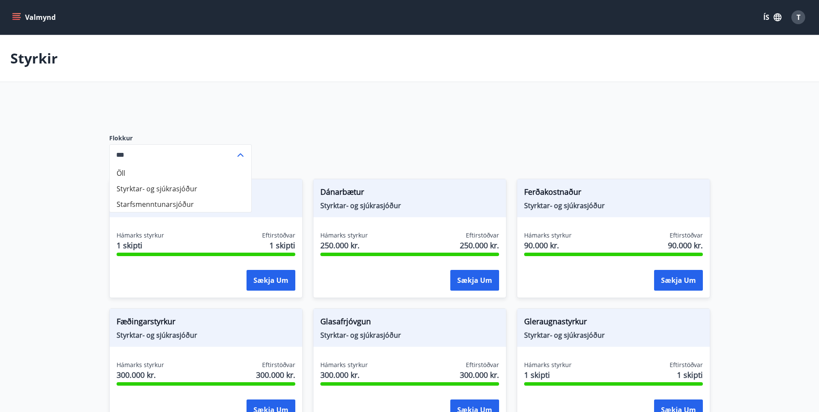  What do you see at coordinates (410, 193) in the screenshot?
I see `span: Dánarbætur` at bounding box center [410, 193].